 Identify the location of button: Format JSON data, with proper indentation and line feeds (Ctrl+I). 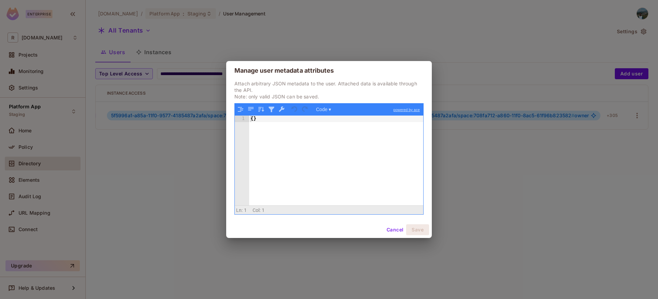
(241, 109).